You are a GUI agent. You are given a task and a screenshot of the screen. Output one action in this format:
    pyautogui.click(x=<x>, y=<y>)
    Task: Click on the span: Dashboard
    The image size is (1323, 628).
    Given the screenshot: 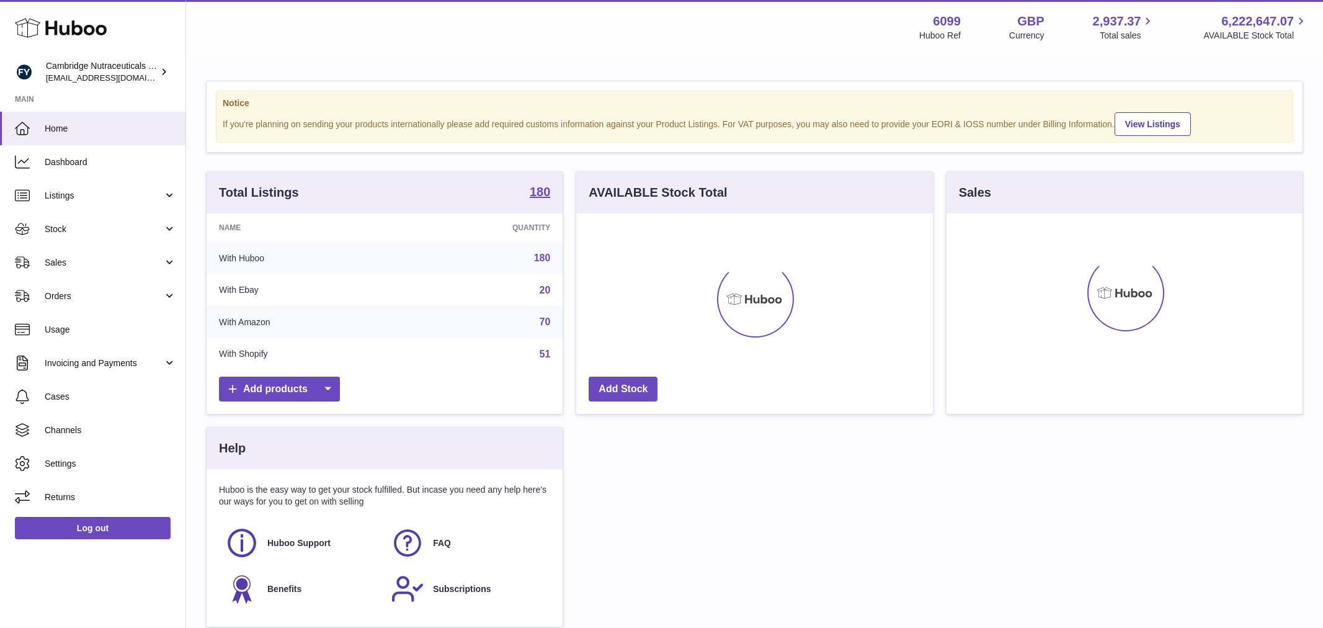 What is the action you would take?
    pyautogui.click(x=110, y=162)
    